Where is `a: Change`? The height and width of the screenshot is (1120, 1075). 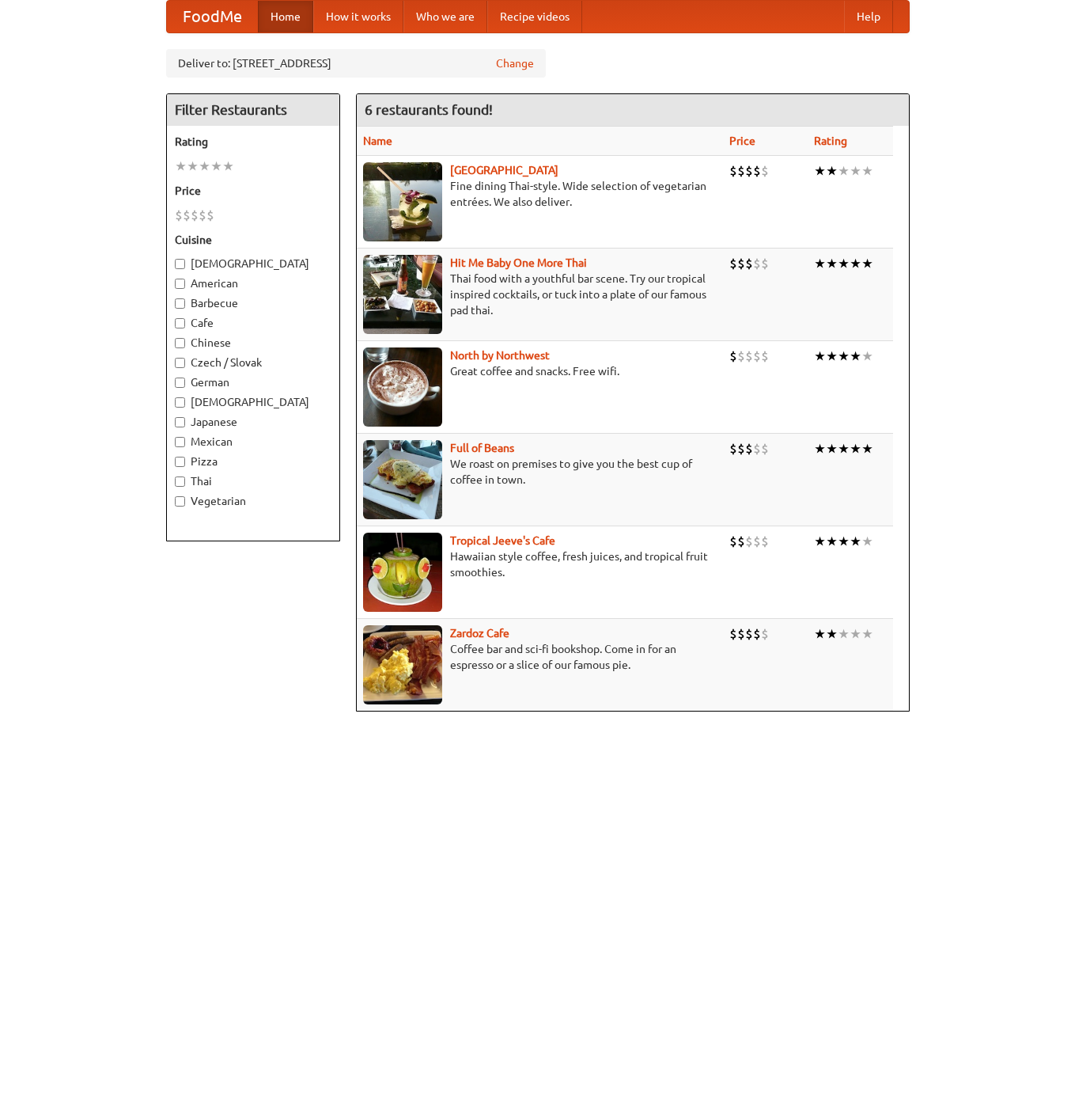
a: Change is located at coordinates (515, 64).